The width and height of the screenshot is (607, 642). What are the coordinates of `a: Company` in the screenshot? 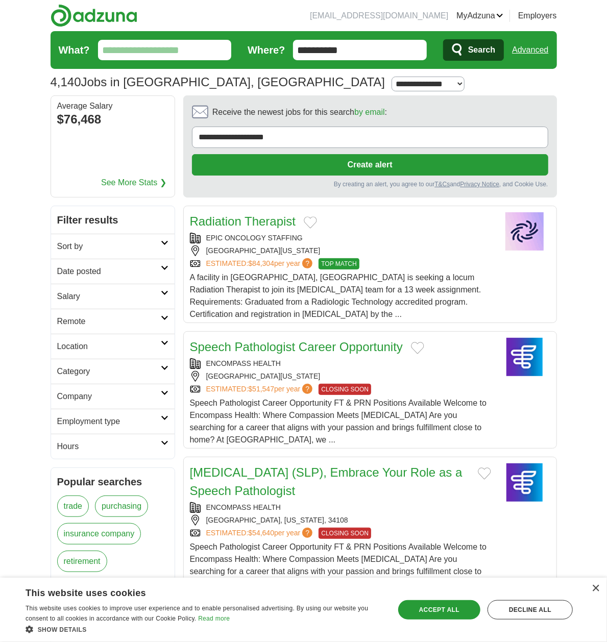 It's located at (113, 396).